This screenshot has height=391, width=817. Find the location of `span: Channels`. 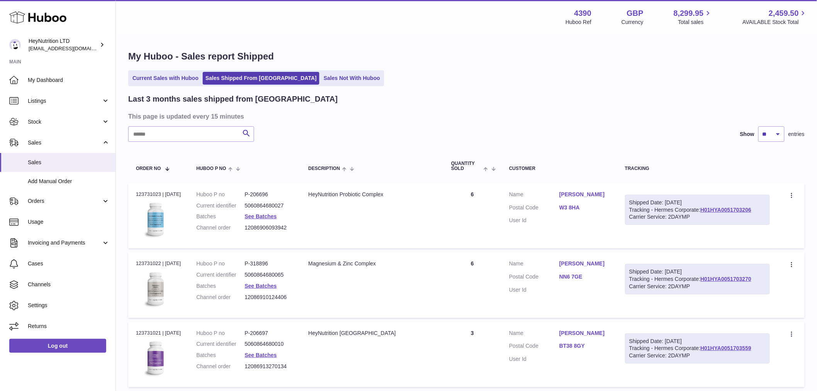

span: Channels is located at coordinates (69, 284).